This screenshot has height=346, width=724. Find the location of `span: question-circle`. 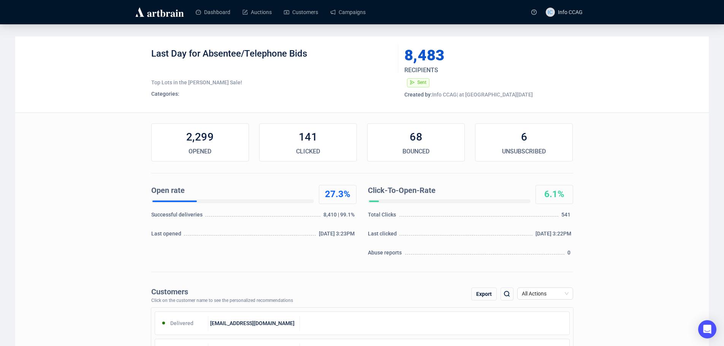

span: question-circle is located at coordinates (534, 12).